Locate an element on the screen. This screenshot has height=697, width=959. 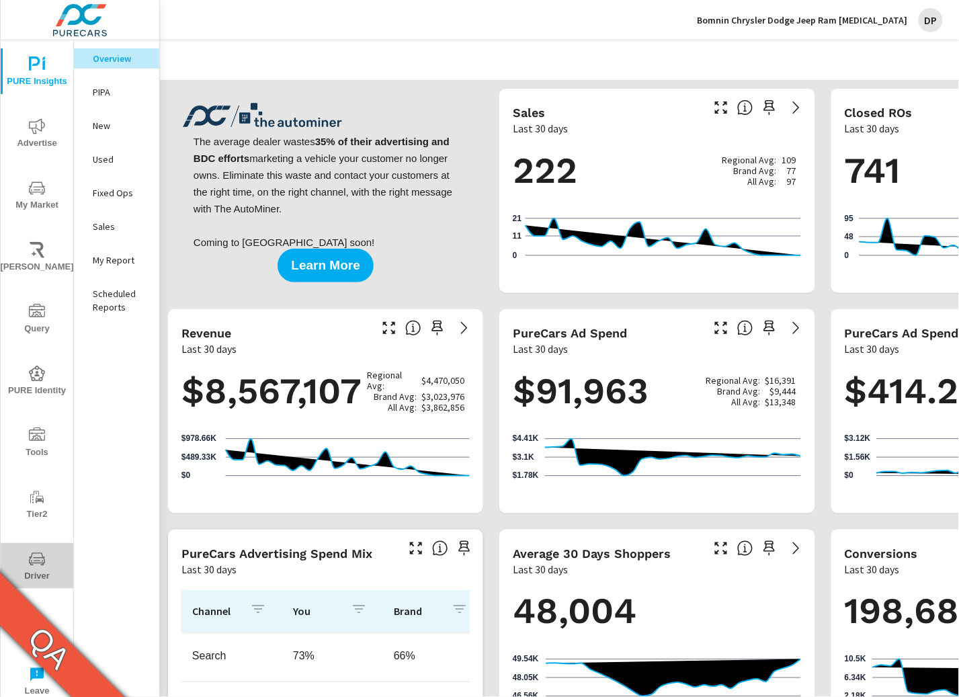
h1: 48,004 is located at coordinates (657, 612).